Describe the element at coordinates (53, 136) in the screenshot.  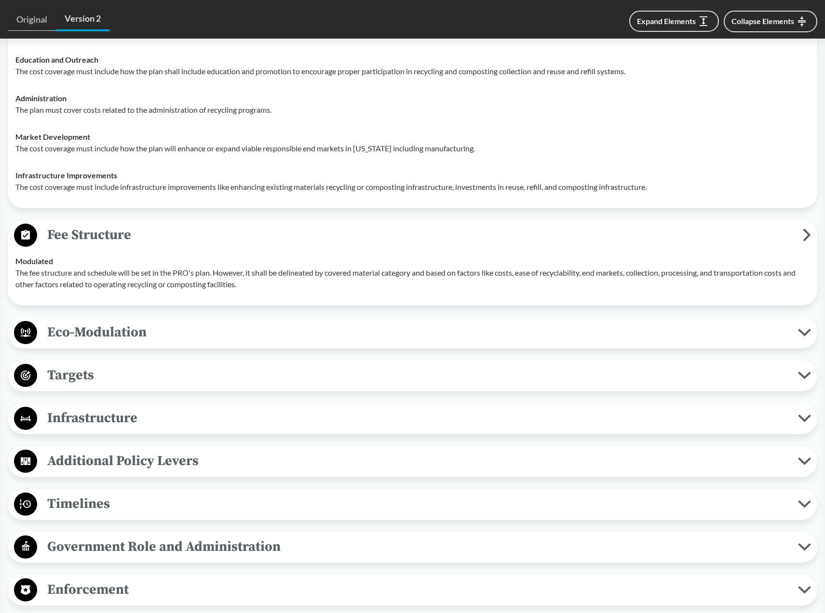
I see `strong: Market Development` at that location.